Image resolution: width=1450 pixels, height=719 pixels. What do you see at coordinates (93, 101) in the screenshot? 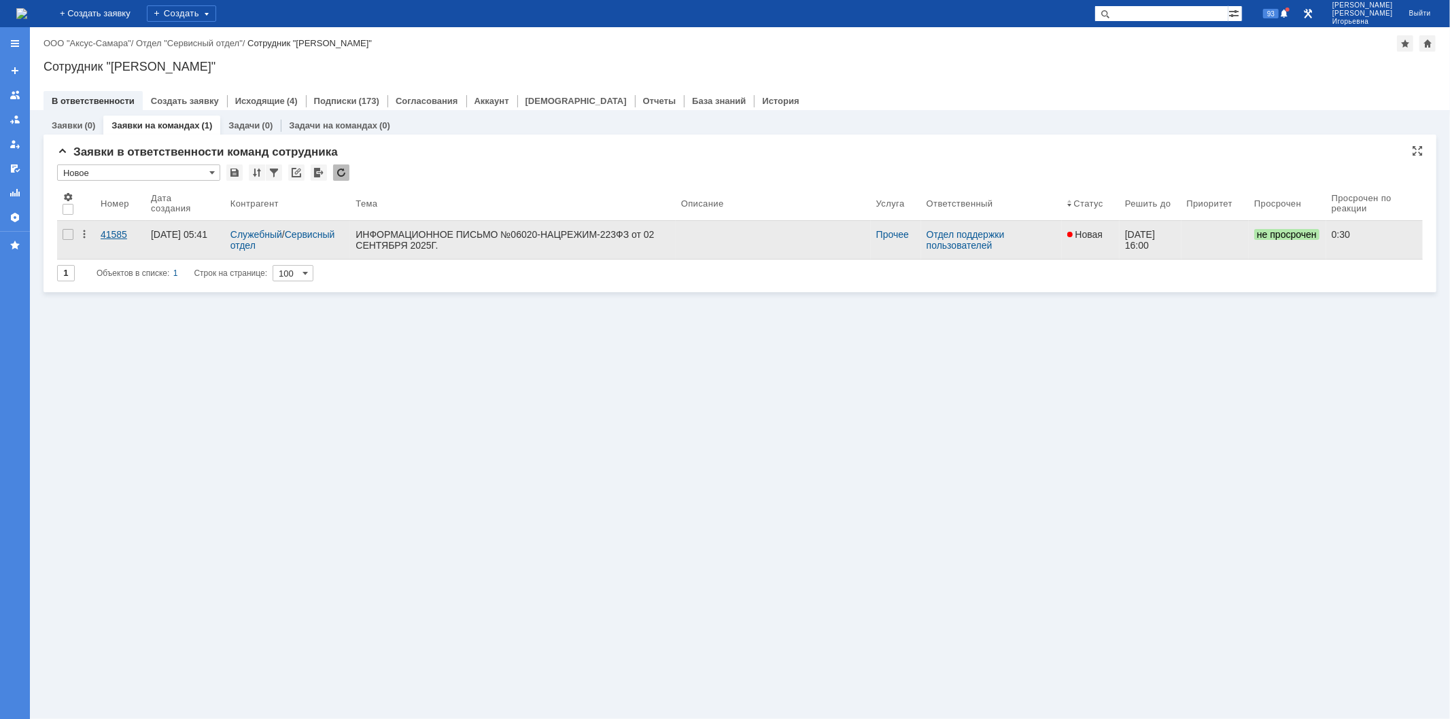
I see `a: В ответственности` at bounding box center [93, 101].